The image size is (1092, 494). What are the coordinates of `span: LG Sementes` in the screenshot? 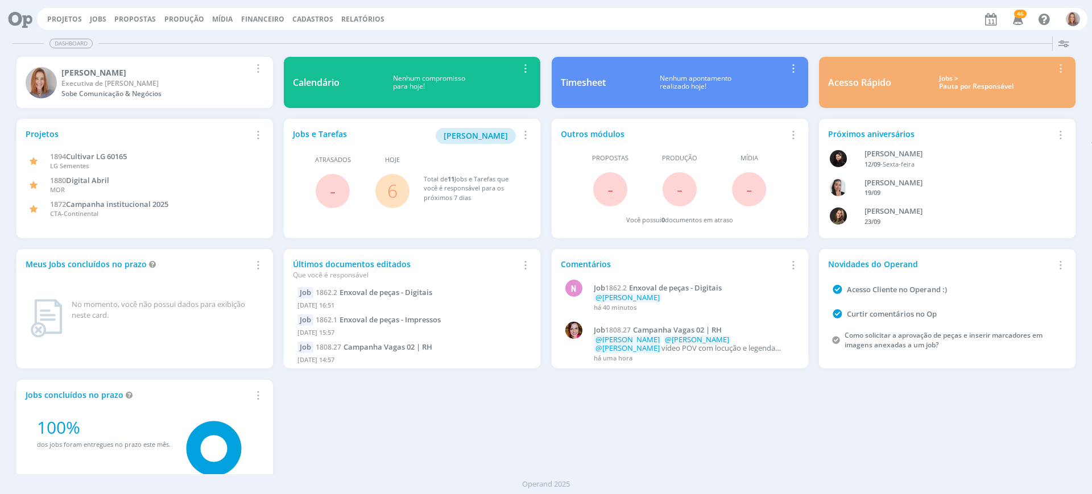 It's located at (69, 166).